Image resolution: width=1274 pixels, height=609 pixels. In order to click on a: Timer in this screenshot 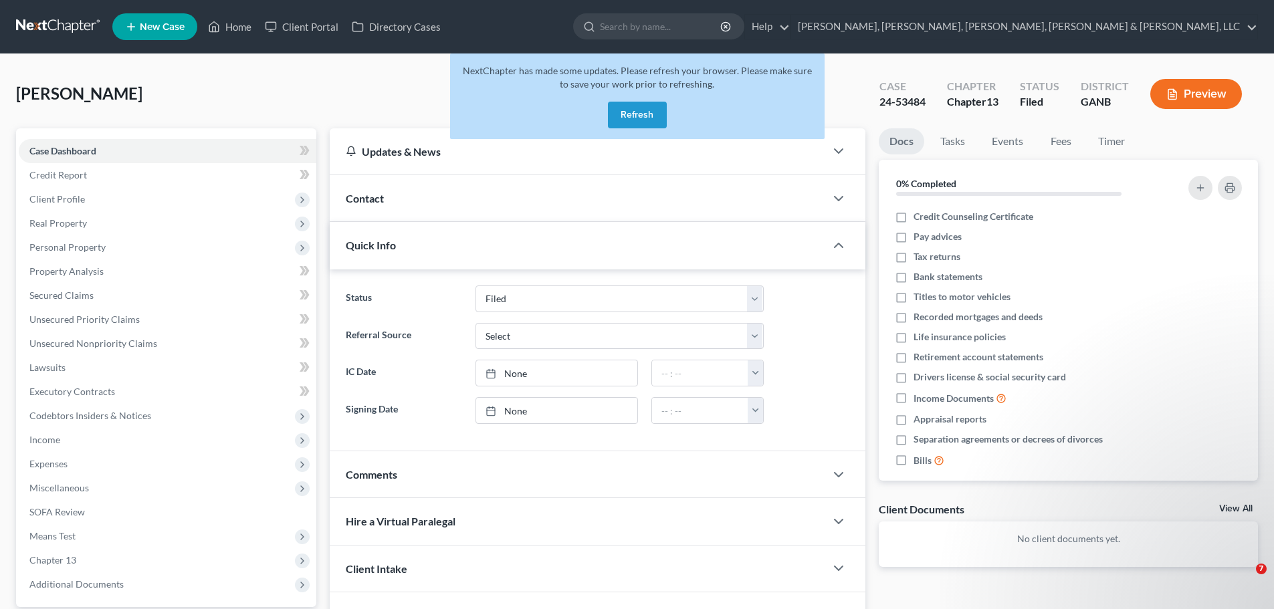, I will do `click(1112, 141)`.